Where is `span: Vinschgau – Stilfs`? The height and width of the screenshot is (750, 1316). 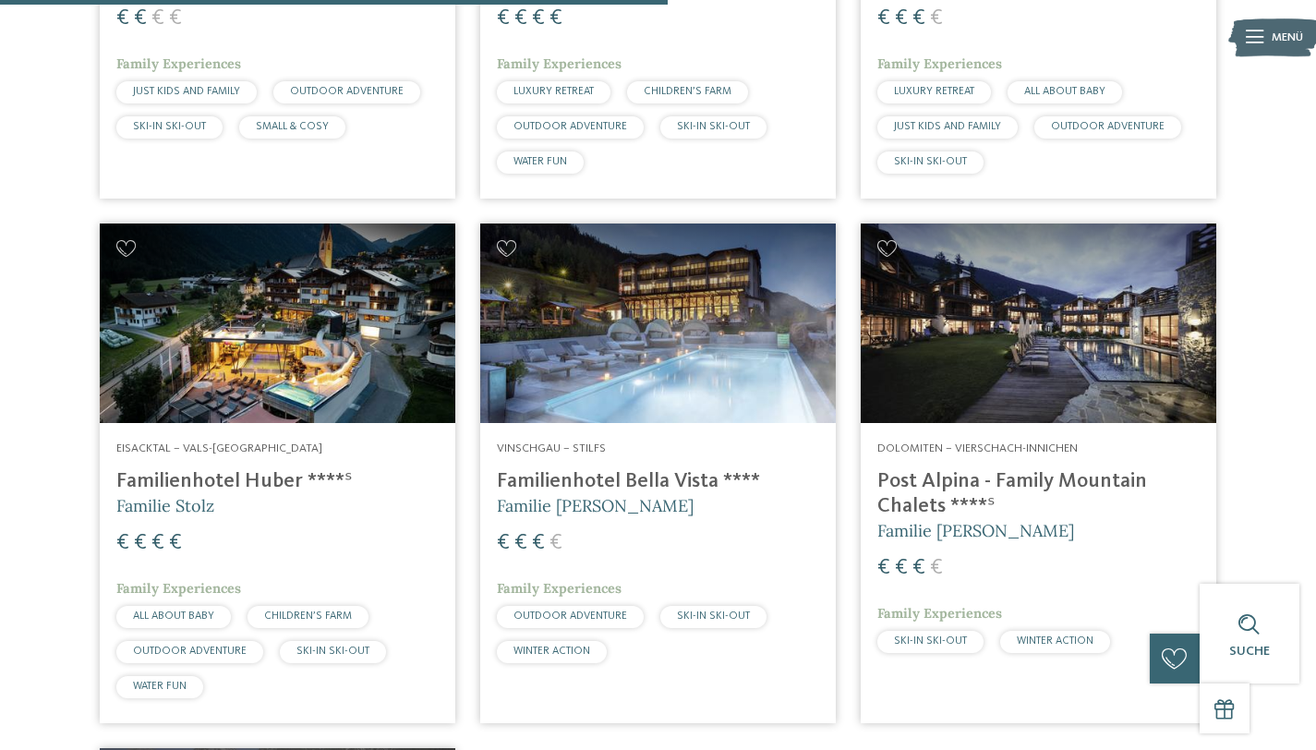
span: Vinschgau – Stilfs is located at coordinates (551, 448).